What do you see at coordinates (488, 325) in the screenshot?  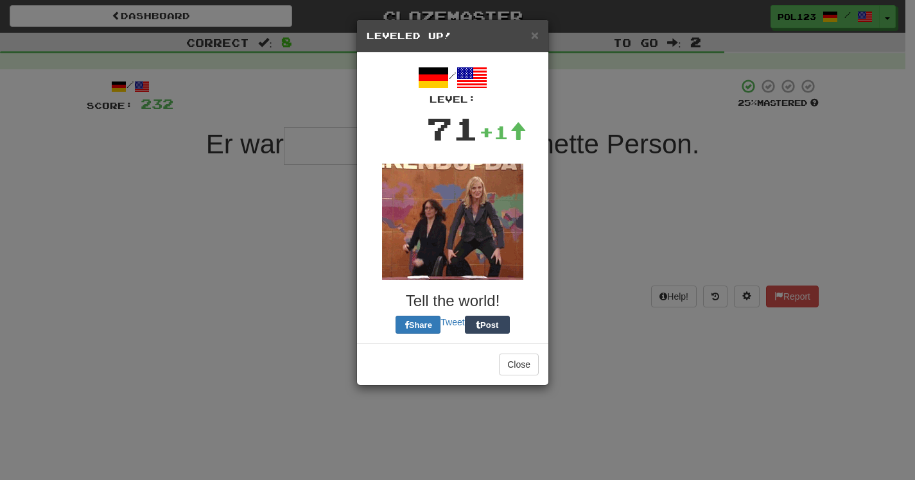 I see `button: Post` at bounding box center [488, 325].